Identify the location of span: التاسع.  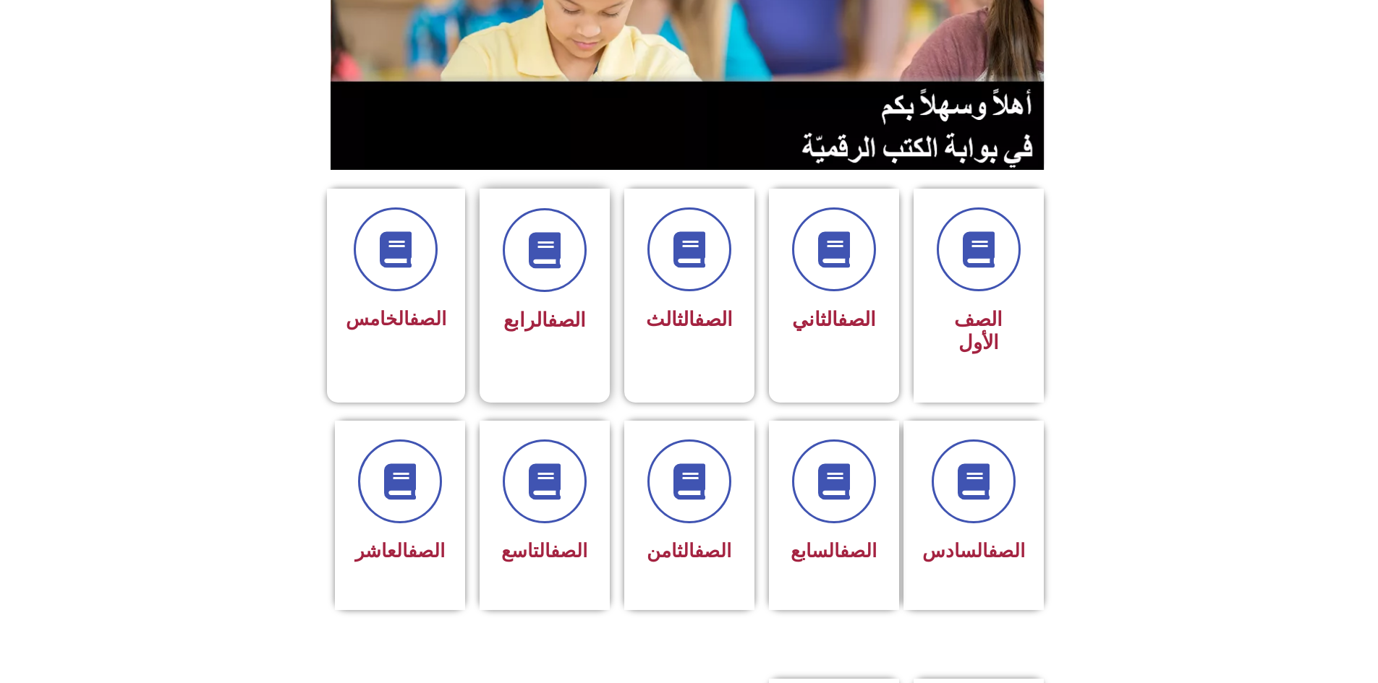
(544, 551).